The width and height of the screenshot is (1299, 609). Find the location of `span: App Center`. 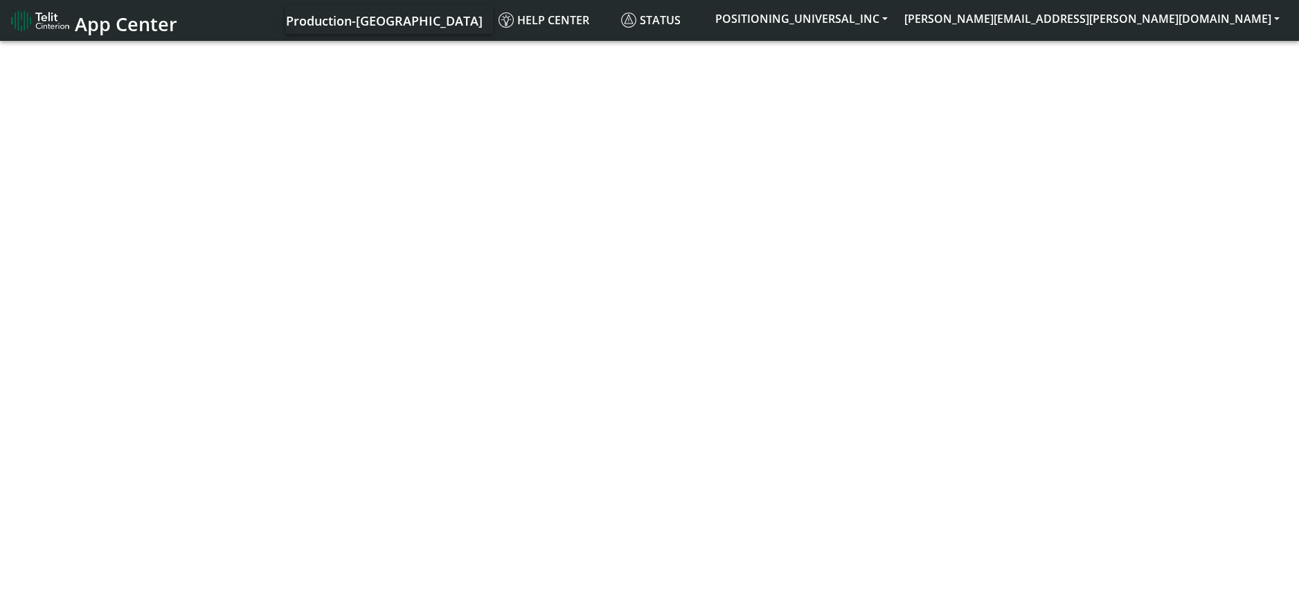

span: App Center is located at coordinates (126, 24).